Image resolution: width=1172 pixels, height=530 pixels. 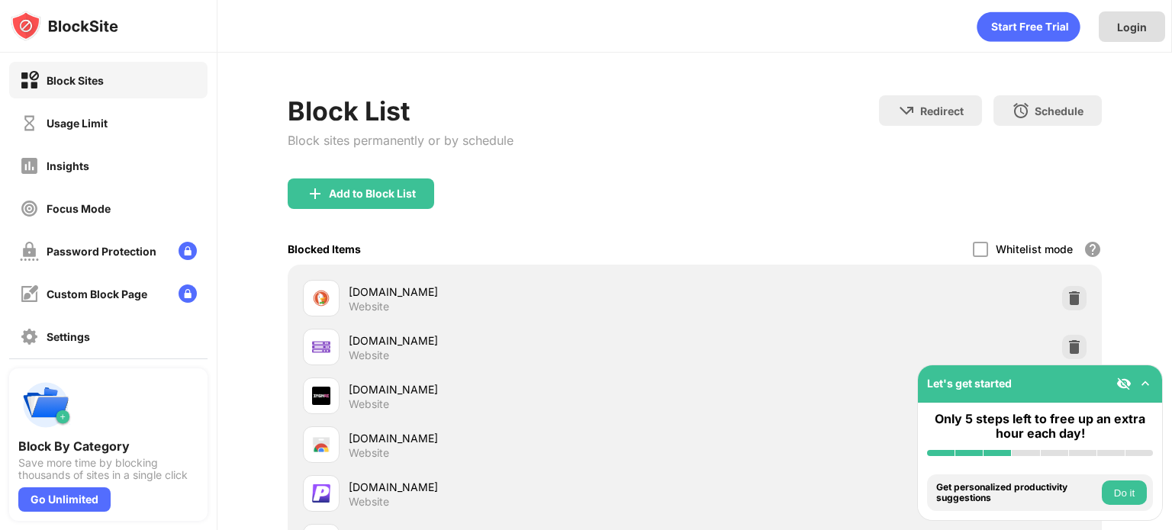 What do you see at coordinates (941, 111) in the screenshot?
I see `div: Redirect` at bounding box center [941, 111].